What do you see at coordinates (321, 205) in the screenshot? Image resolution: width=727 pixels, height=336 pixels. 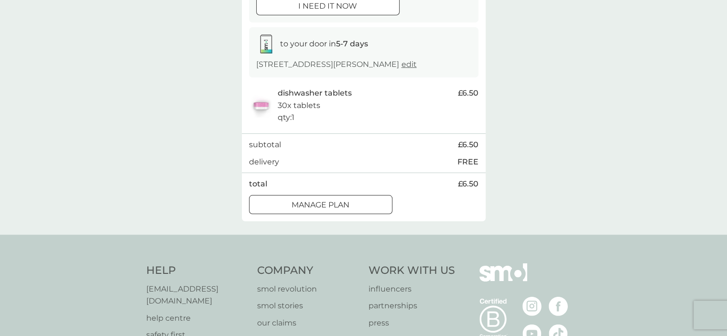 I see `button: Manage plan` at bounding box center [321, 205].